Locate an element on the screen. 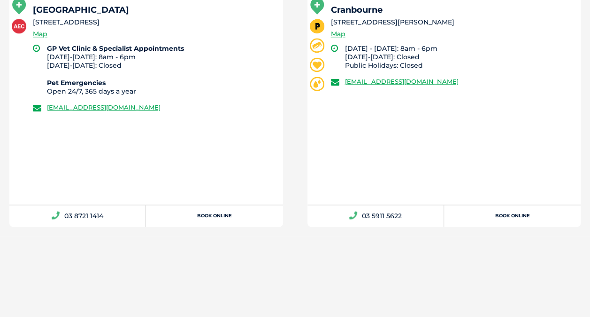  a: 03 8721 1414 is located at coordinates (77, 216).